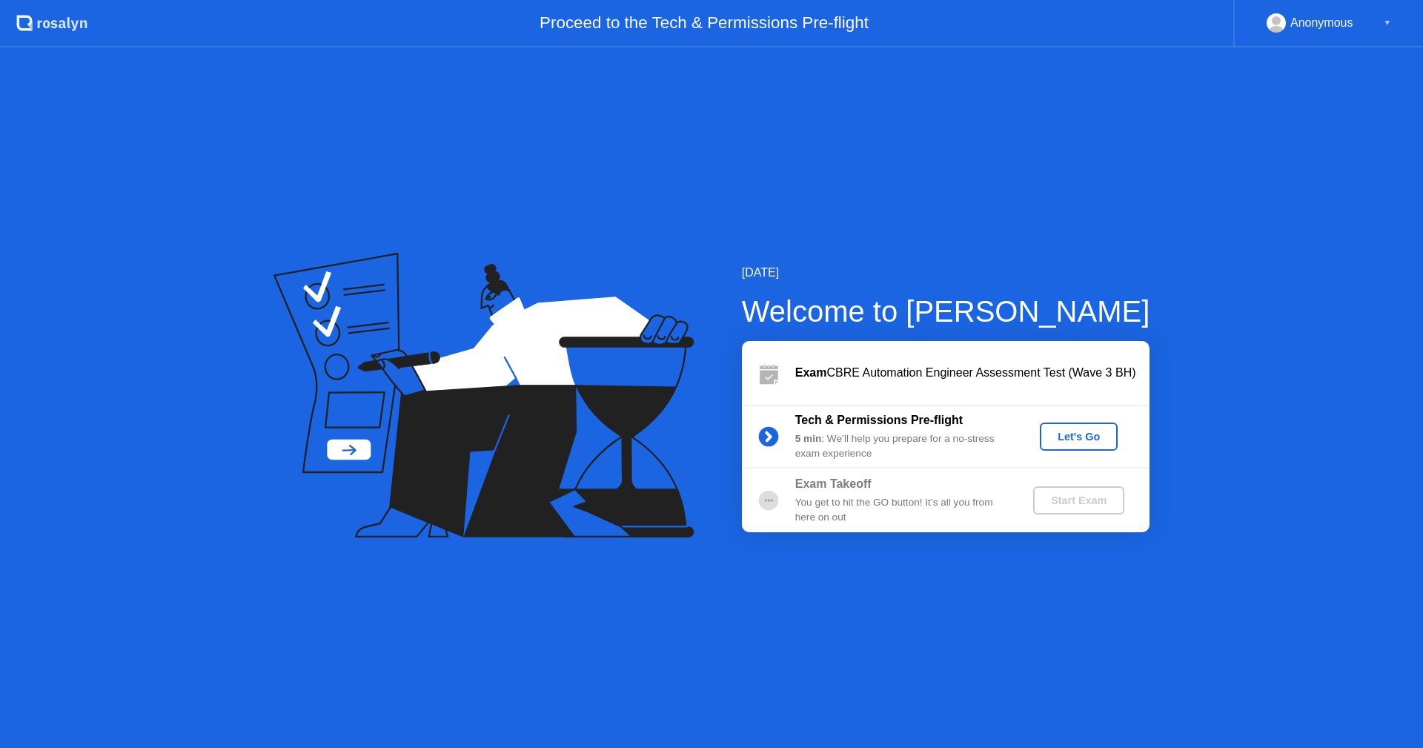  I want to click on button: Start Exam, so click(1078, 500).